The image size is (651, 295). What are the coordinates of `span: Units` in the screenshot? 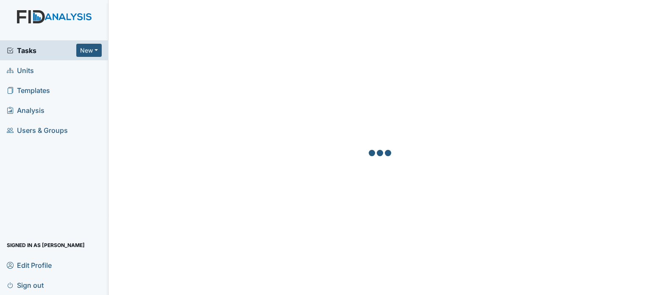 It's located at (20, 70).